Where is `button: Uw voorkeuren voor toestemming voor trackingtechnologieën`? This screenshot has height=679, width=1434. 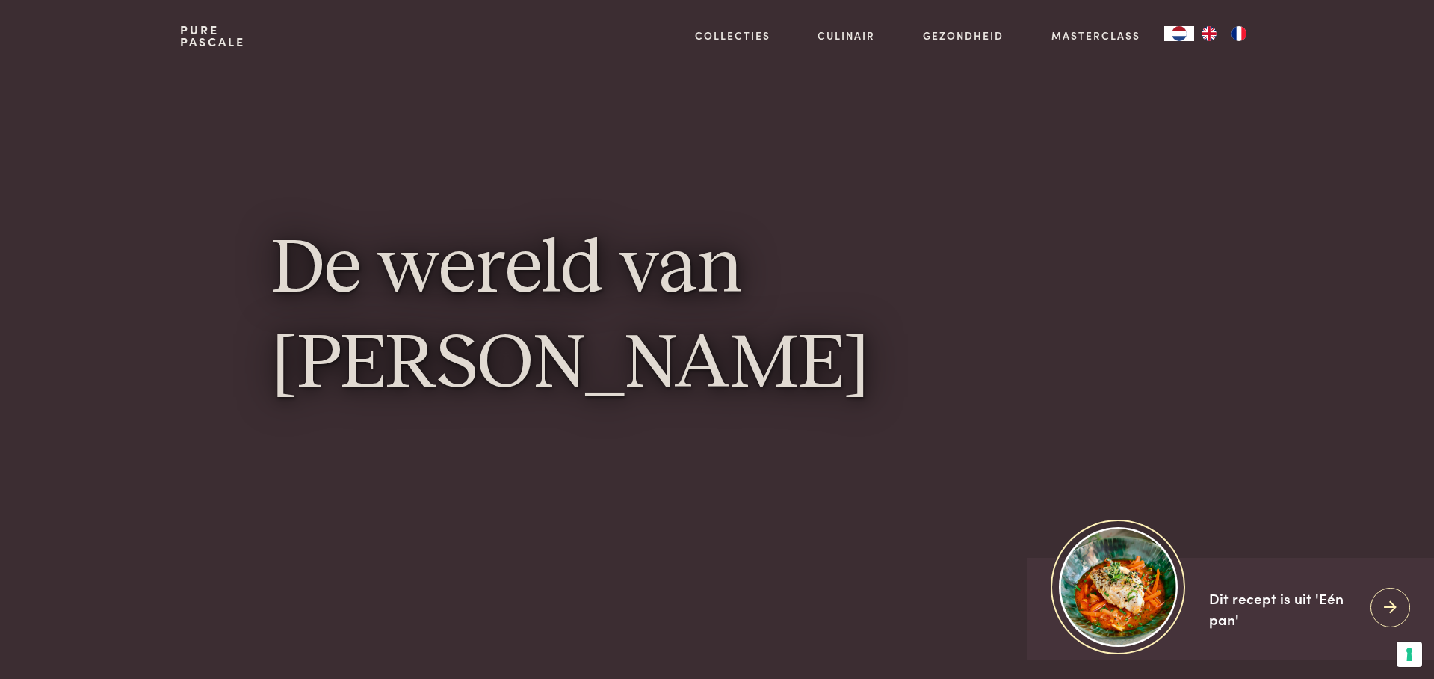
button: Uw voorkeuren voor toestemming voor trackingtechnologieën is located at coordinates (1410, 654).